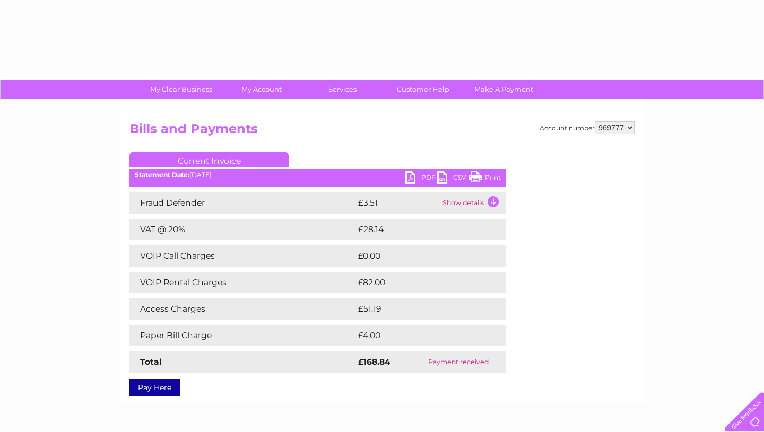  I want to click on td: VOIP Rental Charges, so click(242, 283).